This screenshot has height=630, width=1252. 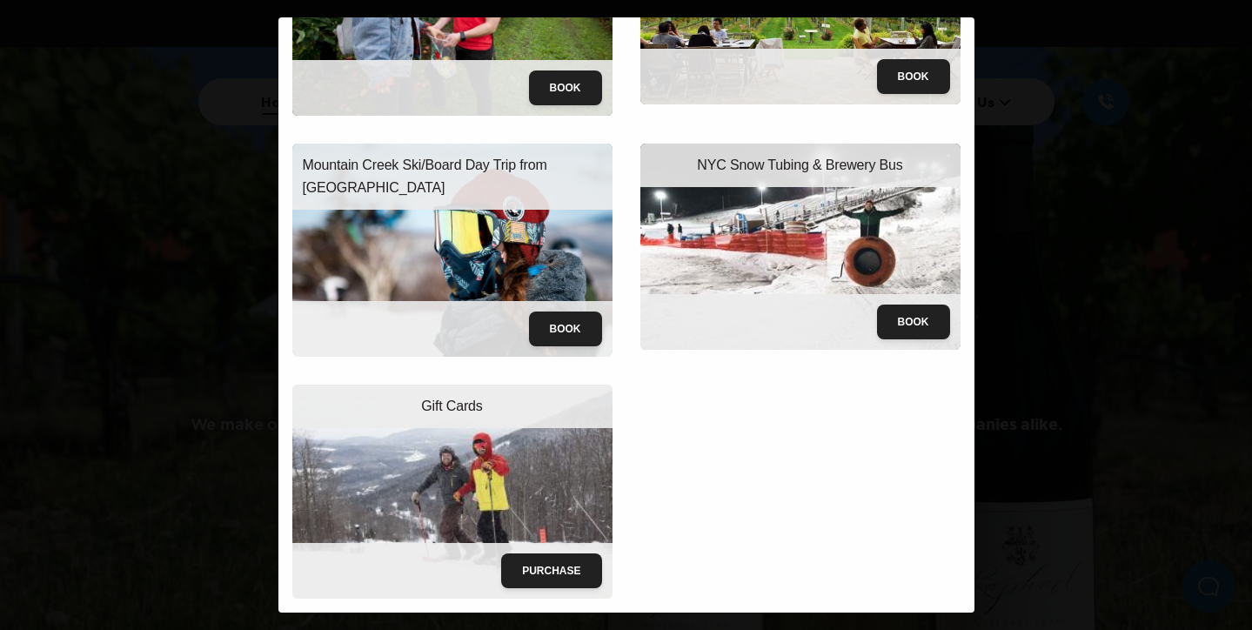 What do you see at coordinates (453, 491) in the screenshot?
I see `img: giftcards.jpg` at bounding box center [453, 491].